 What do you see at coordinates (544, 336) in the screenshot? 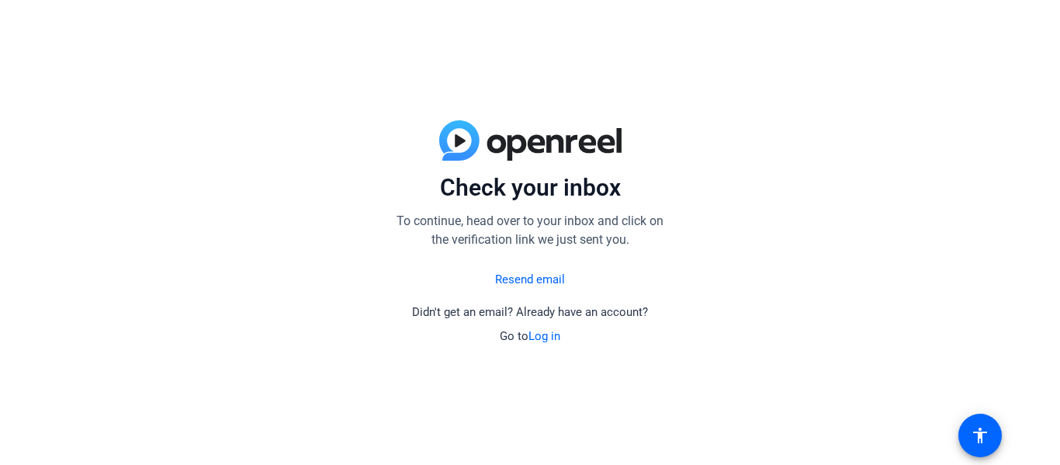
I see `a: Log in` at bounding box center [544, 336].